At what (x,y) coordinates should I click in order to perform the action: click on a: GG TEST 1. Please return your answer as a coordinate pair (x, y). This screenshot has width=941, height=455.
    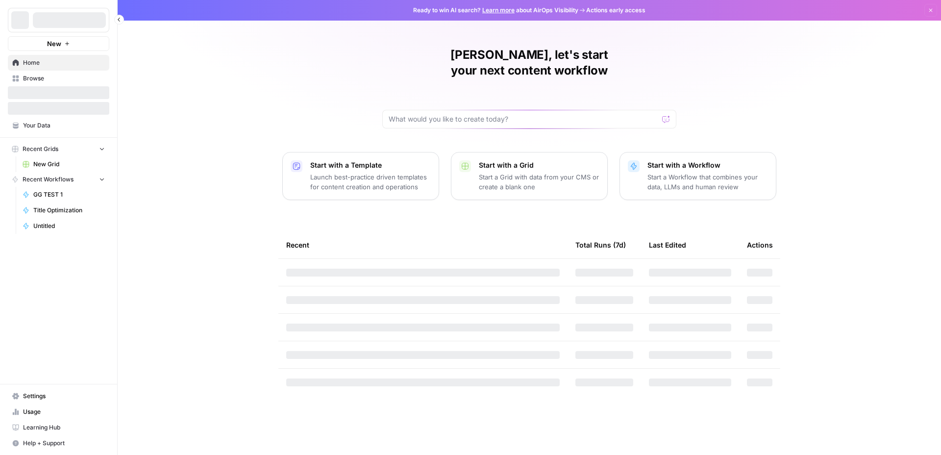
    Looking at the image, I should click on (64, 194).